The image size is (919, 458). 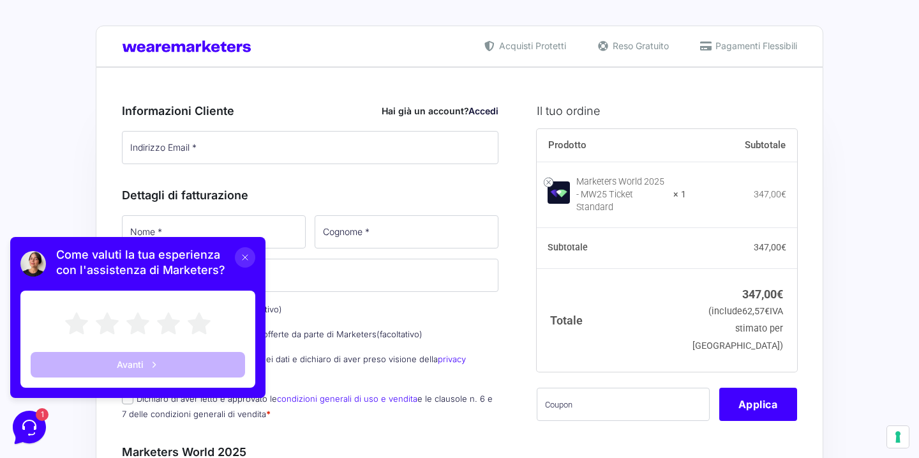 I want to click on span: Avanti, so click(x=138, y=146).